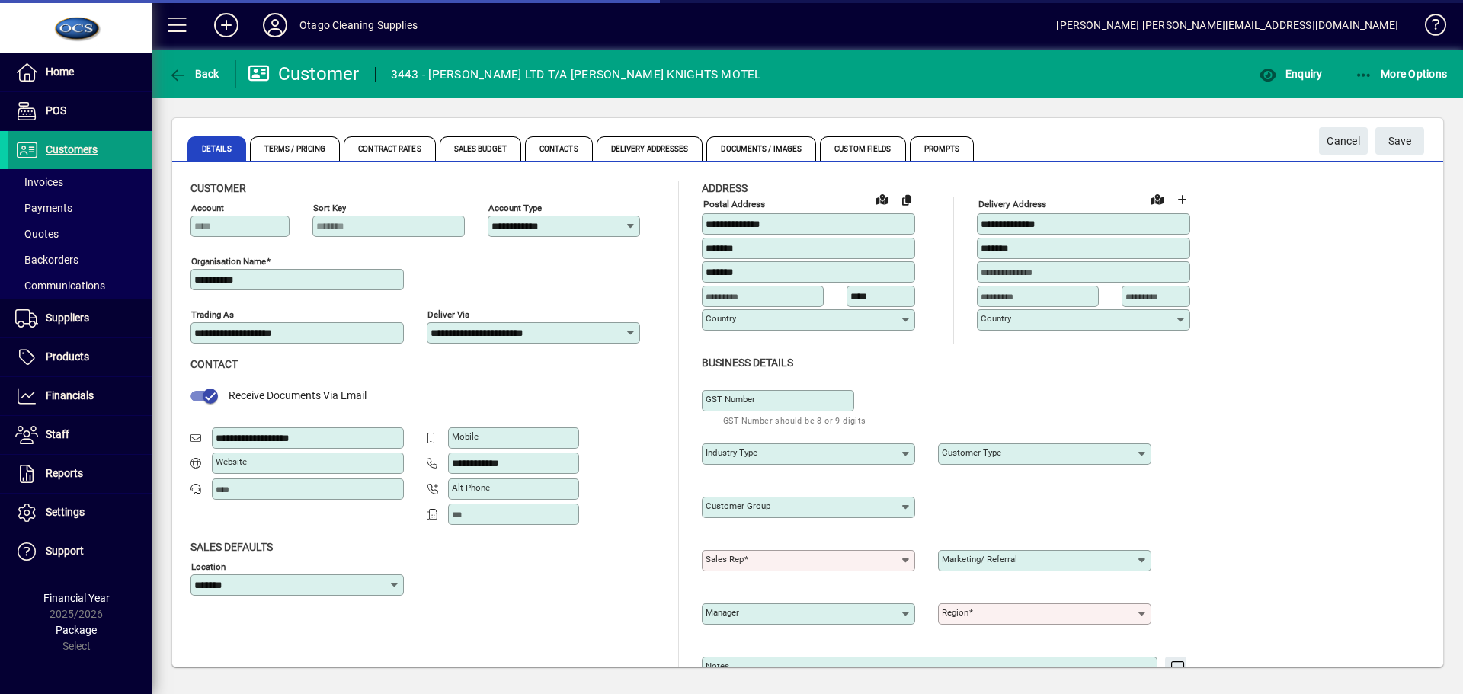 The width and height of the screenshot is (1463, 694). Describe the element at coordinates (80, 182) in the screenshot. I see `a: Invoices` at that location.